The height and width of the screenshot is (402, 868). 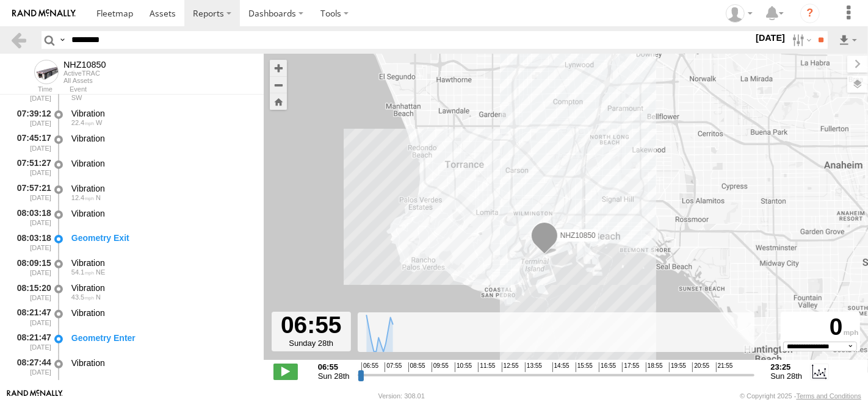 What do you see at coordinates (701, 367) in the screenshot?
I see `span: 20:55` at bounding box center [701, 367].